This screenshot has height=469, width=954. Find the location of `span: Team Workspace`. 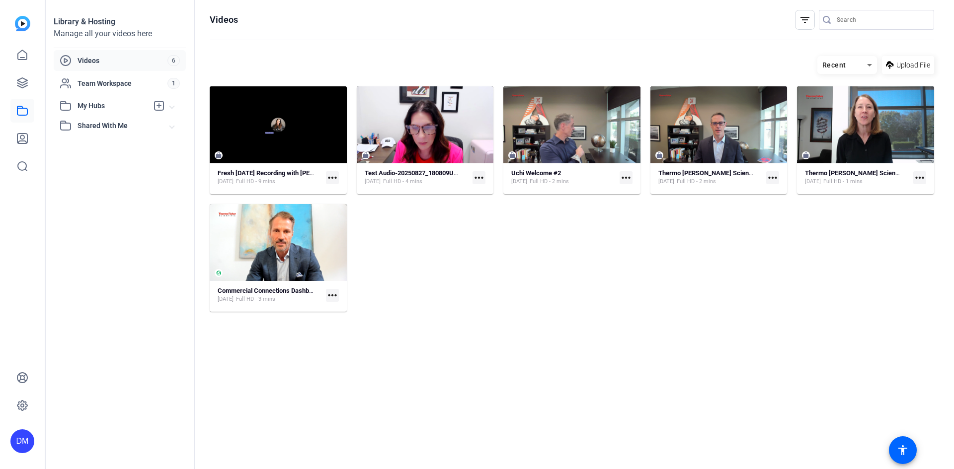

span: Team Workspace is located at coordinates (122, 83).